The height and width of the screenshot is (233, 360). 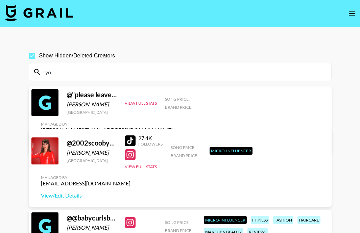 I want to click on div: @ "please leave blank if you are not posting on tiktok", so click(x=92, y=95).